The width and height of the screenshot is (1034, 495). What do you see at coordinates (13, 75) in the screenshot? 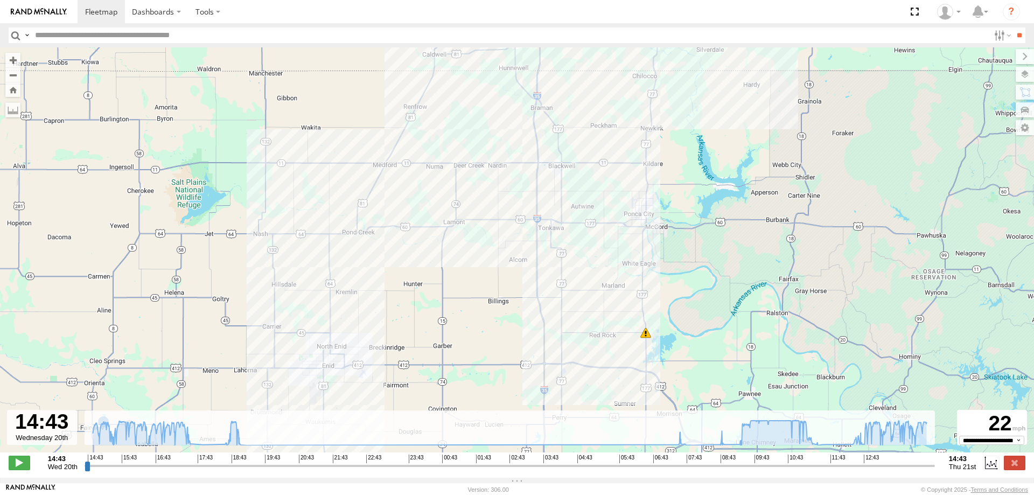
I see `button: Zoom out` at bounding box center [13, 75].